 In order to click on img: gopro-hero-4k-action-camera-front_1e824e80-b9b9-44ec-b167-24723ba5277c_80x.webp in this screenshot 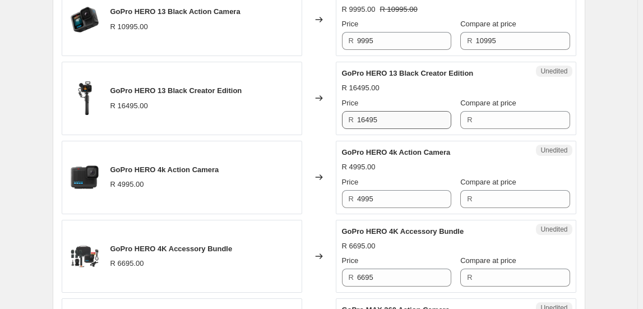, I will do `click(85, 177)`.